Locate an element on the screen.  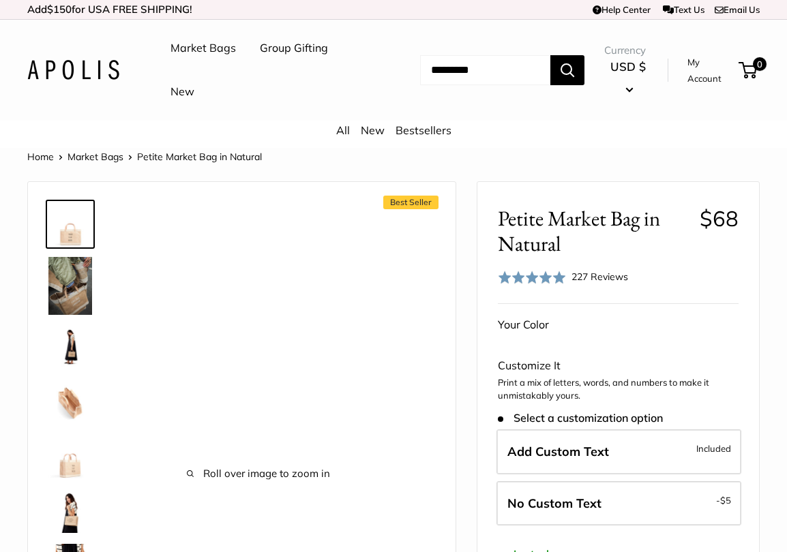
span: USD $ is located at coordinates (628, 66).